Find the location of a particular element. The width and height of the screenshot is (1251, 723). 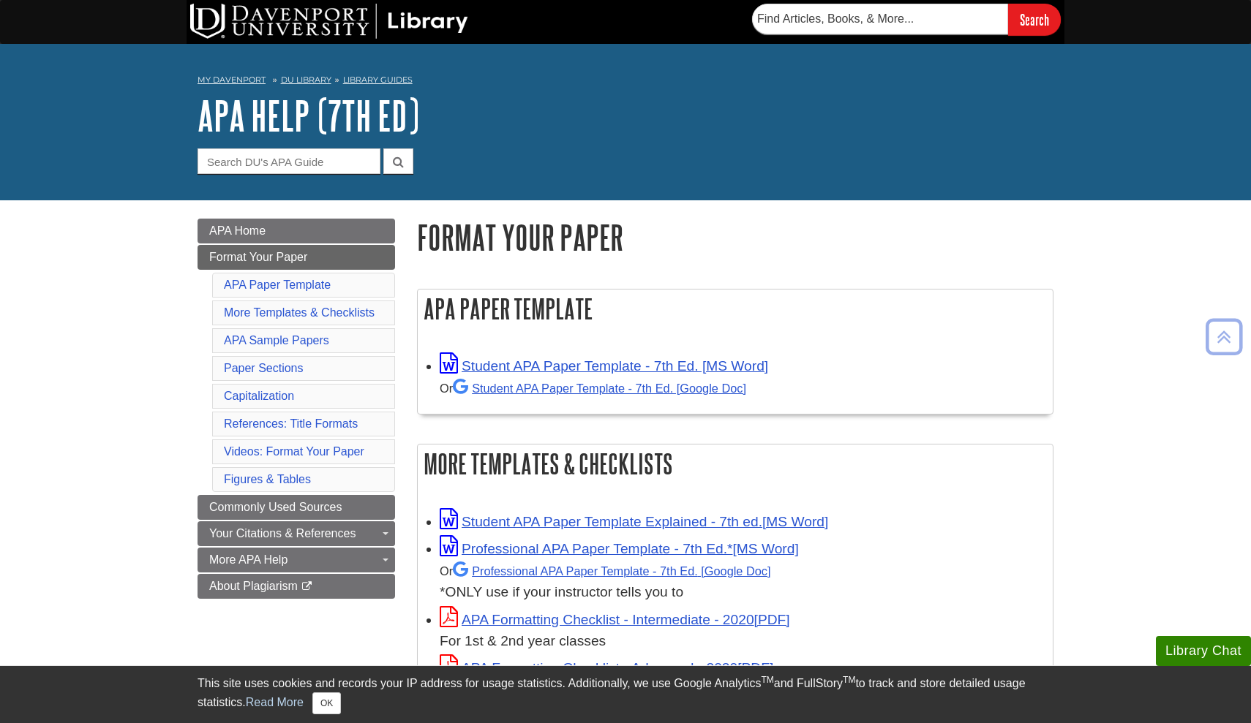

span: About Plagiarism is located at coordinates (253, 586).